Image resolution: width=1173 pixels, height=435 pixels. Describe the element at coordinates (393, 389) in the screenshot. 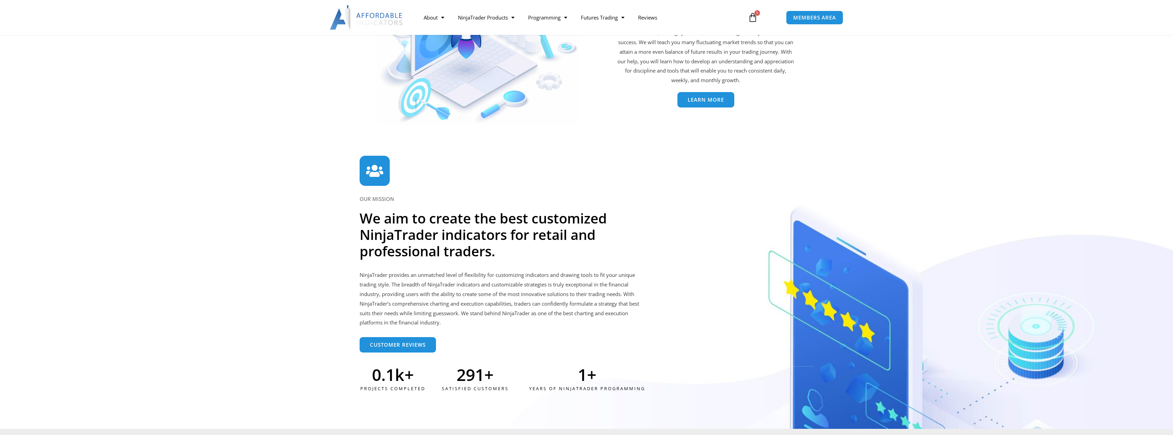

I see `div: Projects Completed` at that location.